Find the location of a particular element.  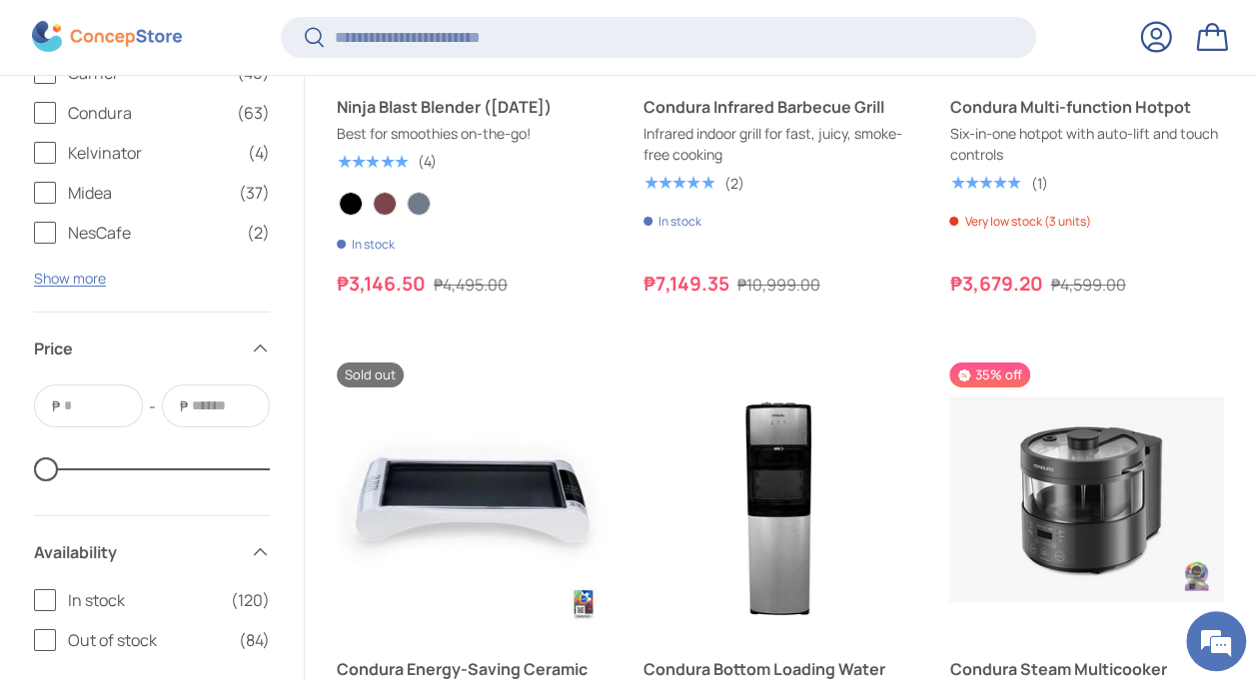

span: Price is located at coordinates (136, 349).